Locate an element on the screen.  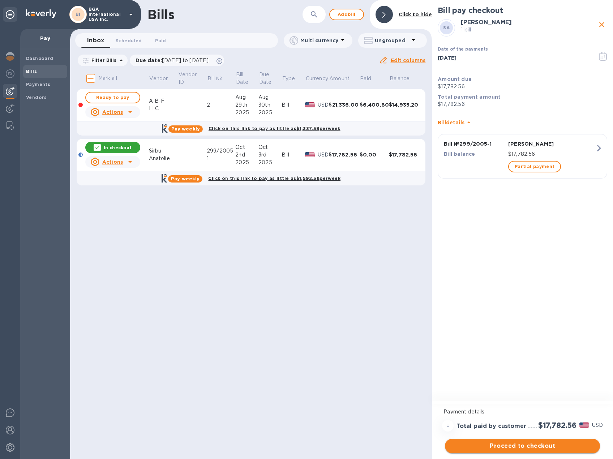
div: Unpin categories is located at coordinates (10, 14).